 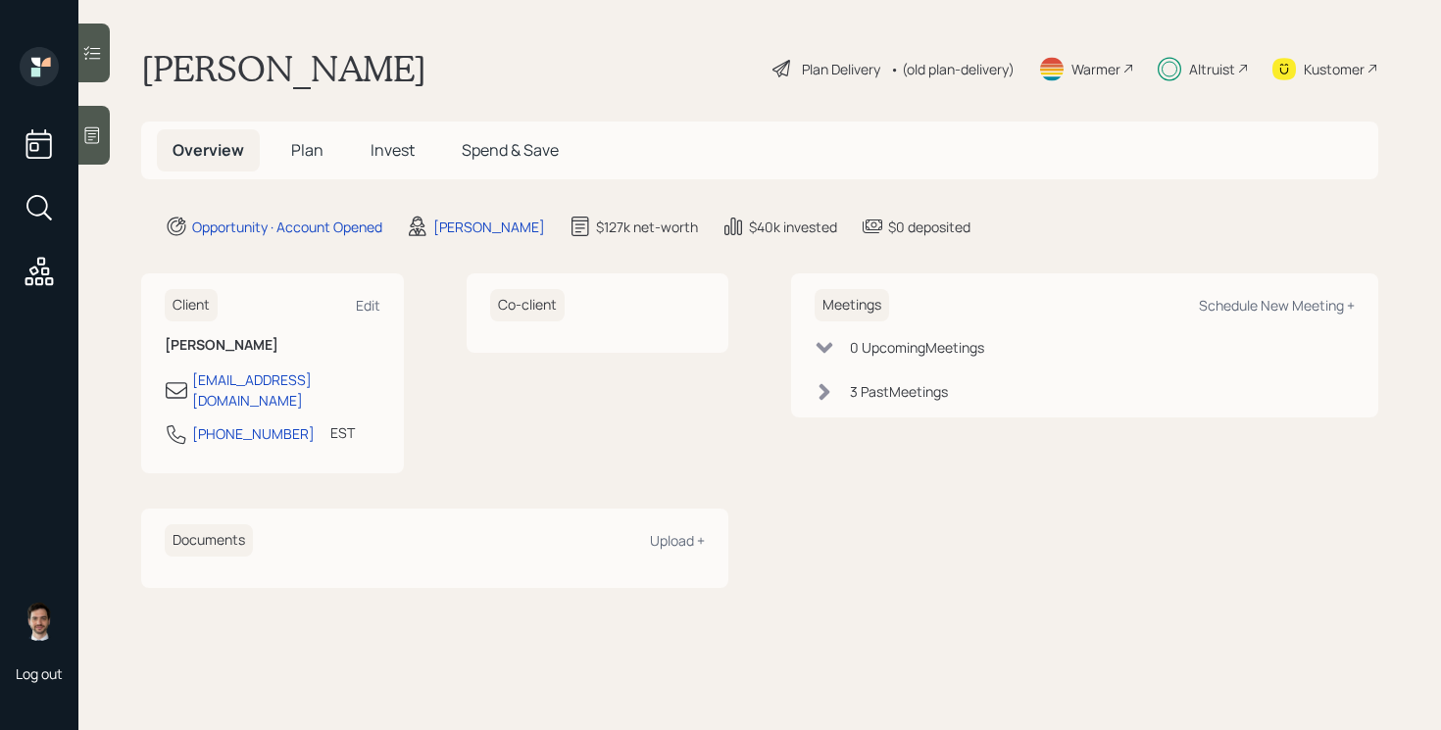 What do you see at coordinates (1212, 69) in the screenshot?
I see `div: Altruist` at bounding box center [1212, 69].